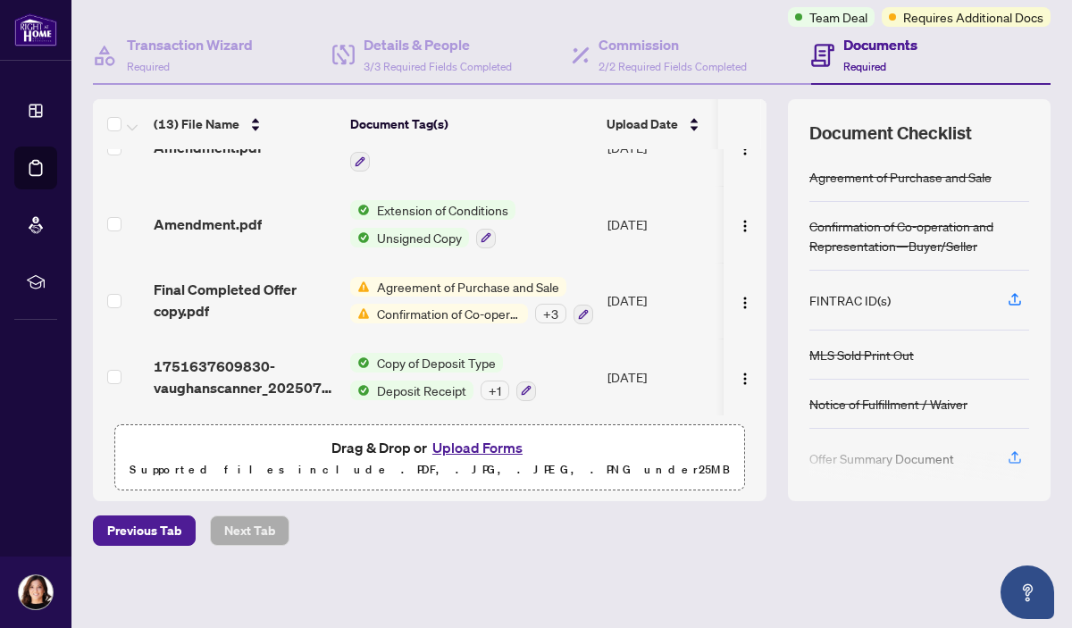  I want to click on th: Document Tag(s), so click(471, 124).